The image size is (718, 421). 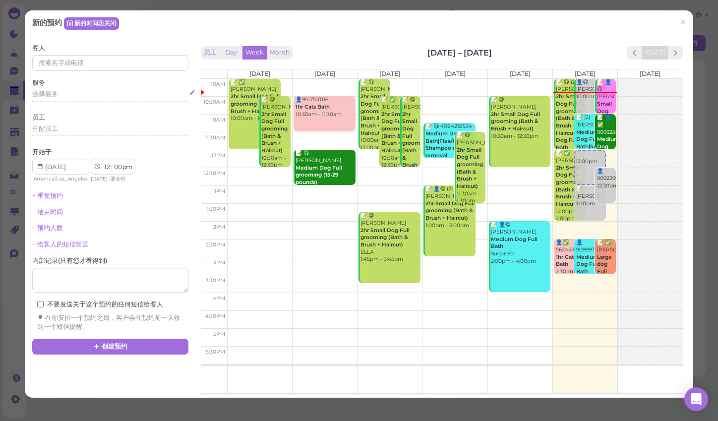 What do you see at coordinates (590, 158) in the screenshot?
I see `div: 12:00pm` at bounding box center [590, 158].